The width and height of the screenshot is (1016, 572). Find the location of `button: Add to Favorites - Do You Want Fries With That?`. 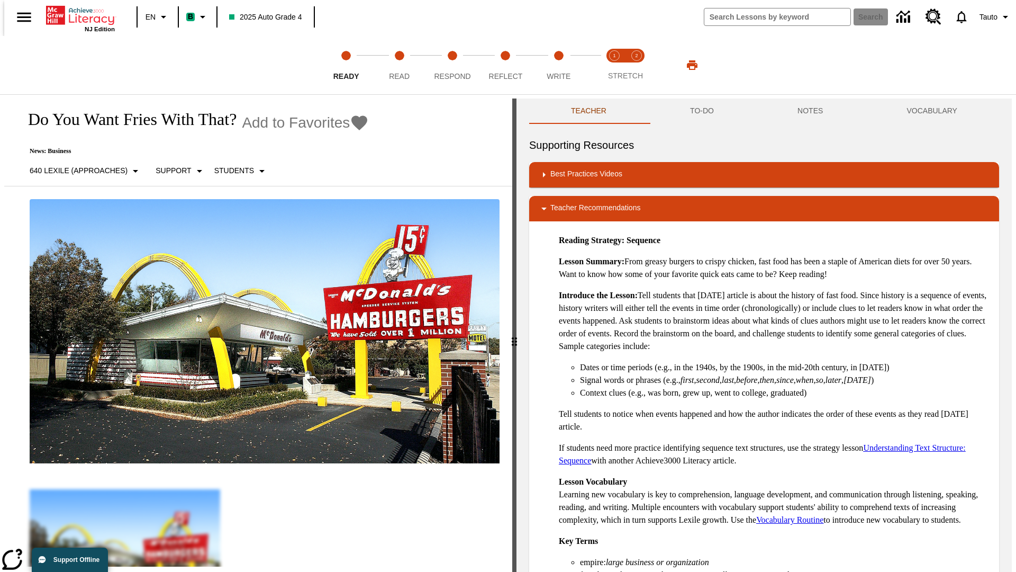

button: Add to Favorites - Do You Want Fries With That? is located at coordinates (305, 122).